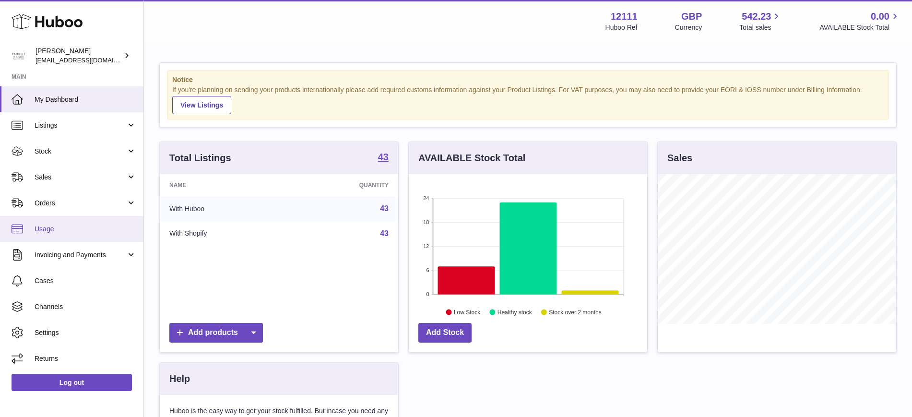  I want to click on span: AVAILABLE Stock Total, so click(859, 27).